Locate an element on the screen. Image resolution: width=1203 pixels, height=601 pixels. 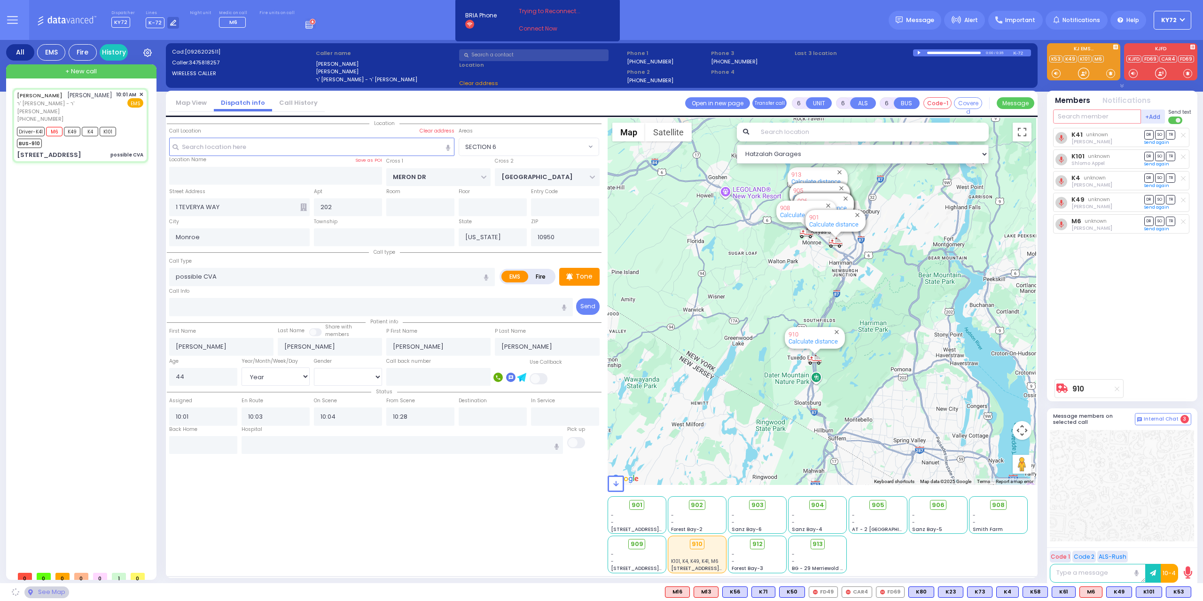
div: K4 is located at coordinates (1007, 592).